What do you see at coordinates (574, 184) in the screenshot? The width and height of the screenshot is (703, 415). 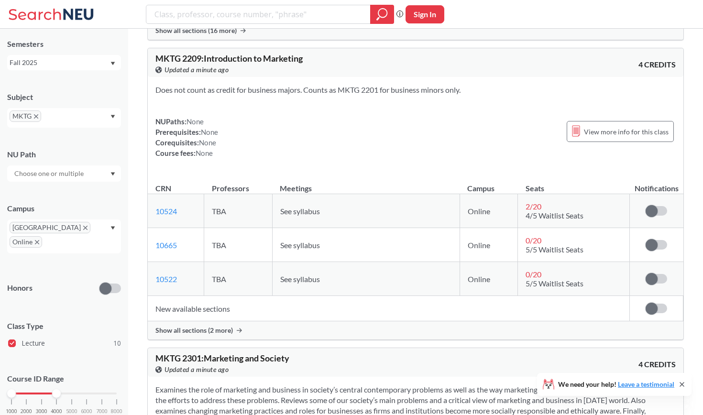 I see `th: Seats` at bounding box center [574, 184].